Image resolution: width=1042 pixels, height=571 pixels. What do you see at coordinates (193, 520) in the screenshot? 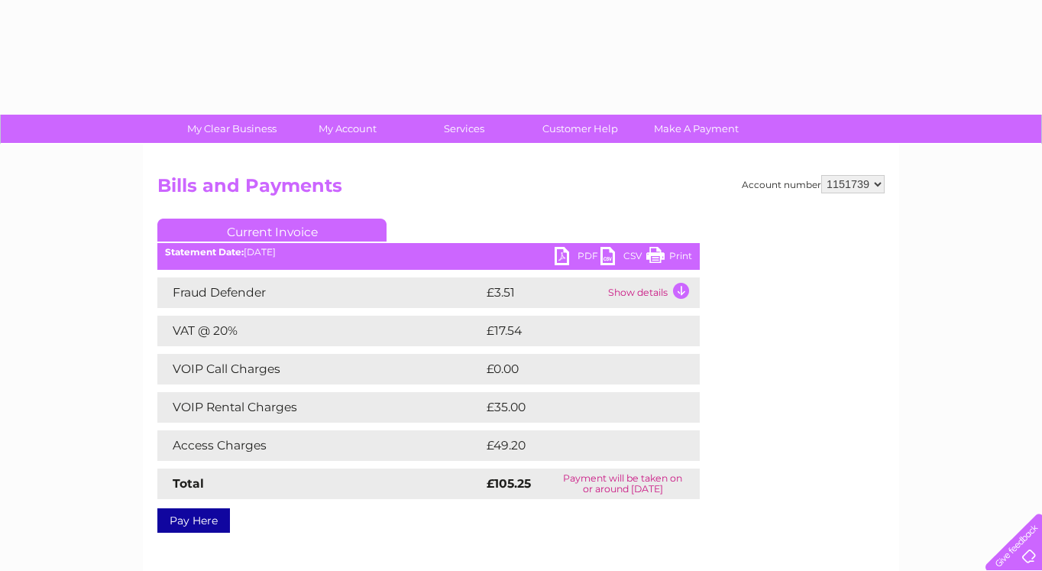
I see `a: Pay Here` at bounding box center [193, 520].